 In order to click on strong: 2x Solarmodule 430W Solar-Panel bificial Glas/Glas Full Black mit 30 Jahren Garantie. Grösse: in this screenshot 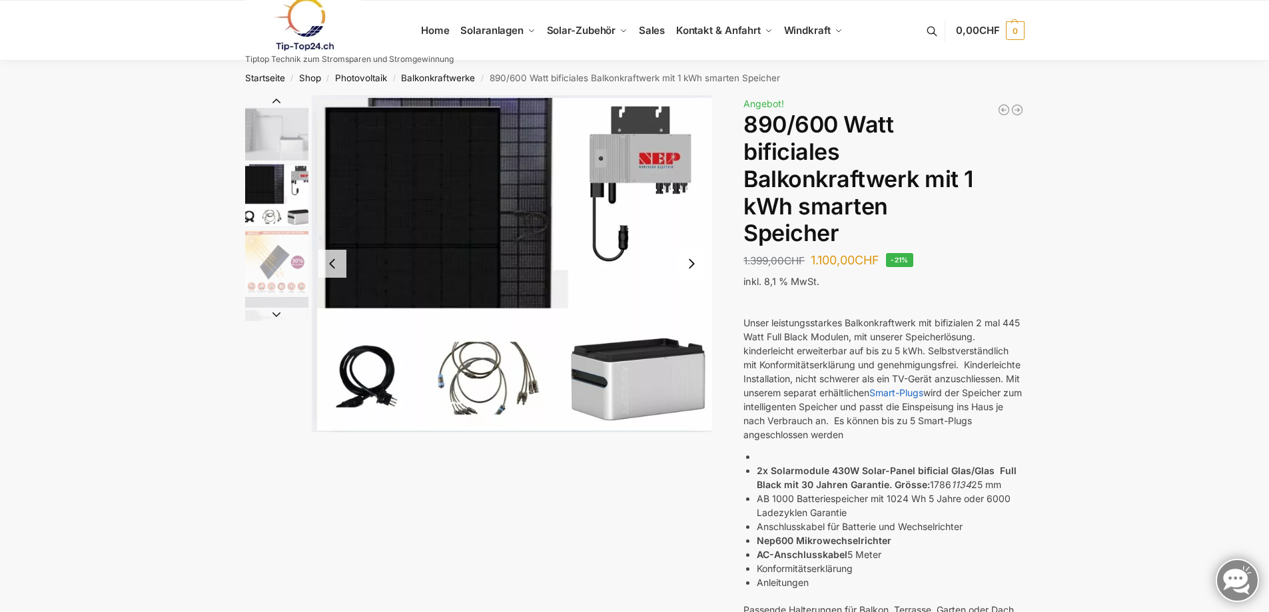, I will do `click(887, 478)`.